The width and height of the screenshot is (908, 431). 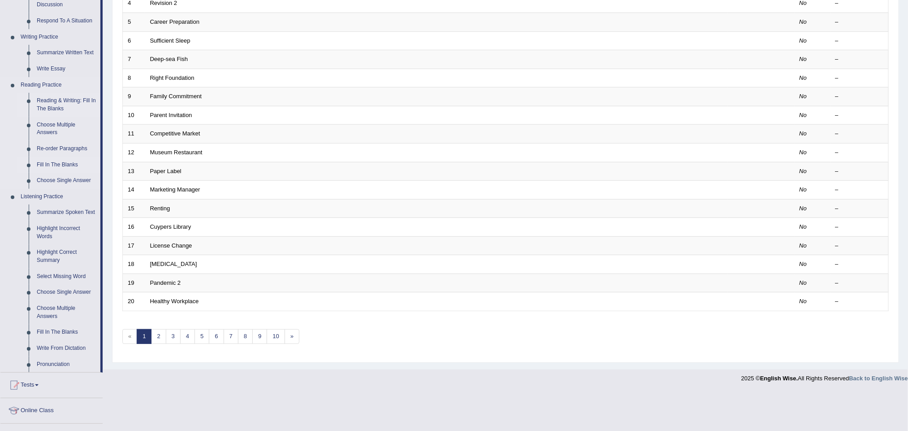 What do you see at coordinates (187, 336) in the screenshot?
I see `a: 4` at bounding box center [187, 336].